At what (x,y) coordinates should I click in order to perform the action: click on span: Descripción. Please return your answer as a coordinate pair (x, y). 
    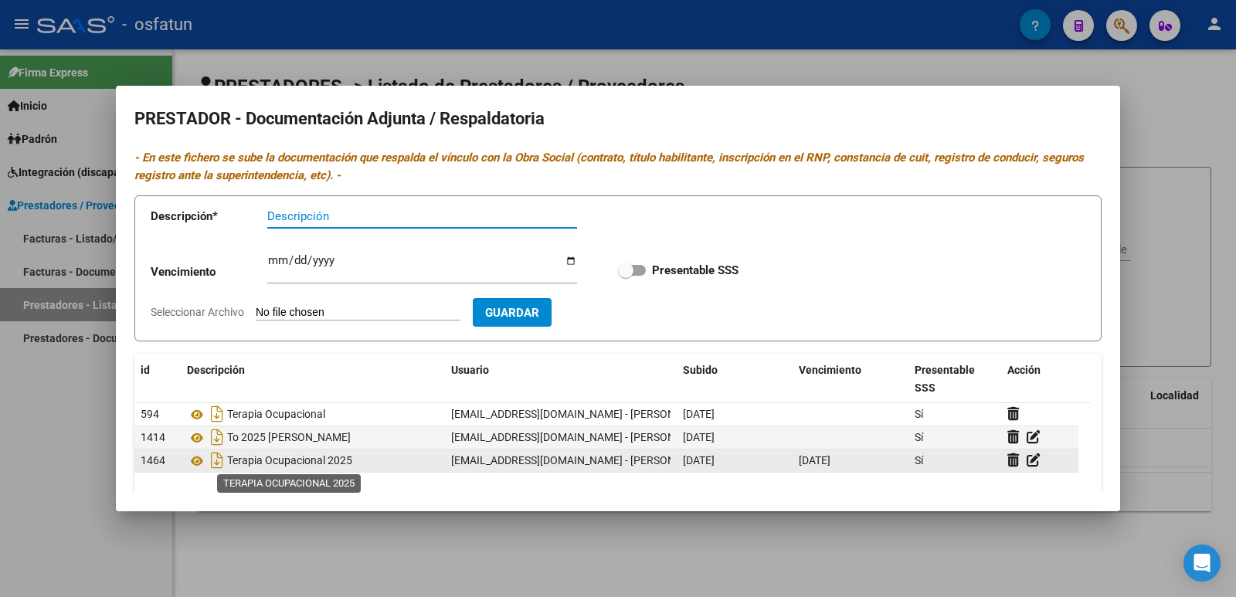
    Looking at the image, I should click on (215, 370).